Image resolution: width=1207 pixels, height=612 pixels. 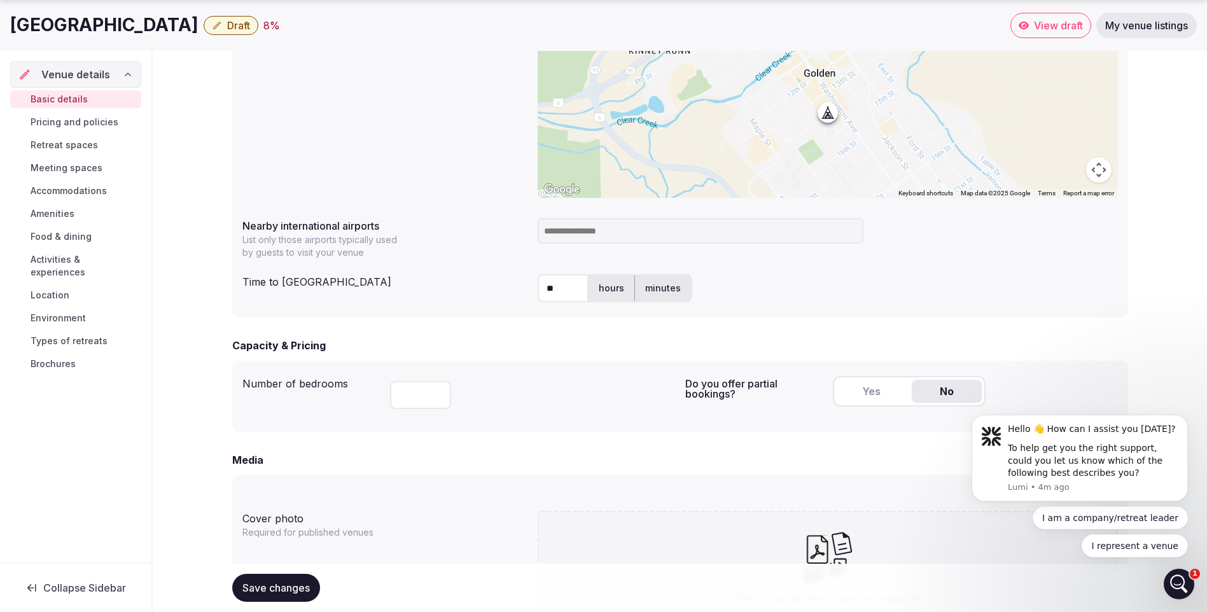 What do you see at coordinates (324, 533) in the screenshot?
I see `p: Required for published venues` at bounding box center [324, 533].